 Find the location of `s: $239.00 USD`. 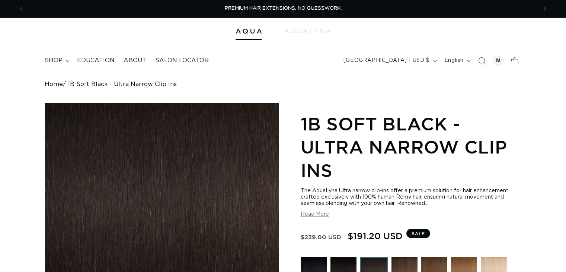

s: $239.00 USD is located at coordinates (321, 237).